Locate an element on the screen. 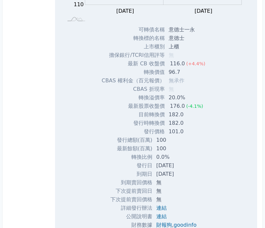 Image resolution: width=265 pixels, height=228 pixels. td: 意德士 is located at coordinates (188, 39).